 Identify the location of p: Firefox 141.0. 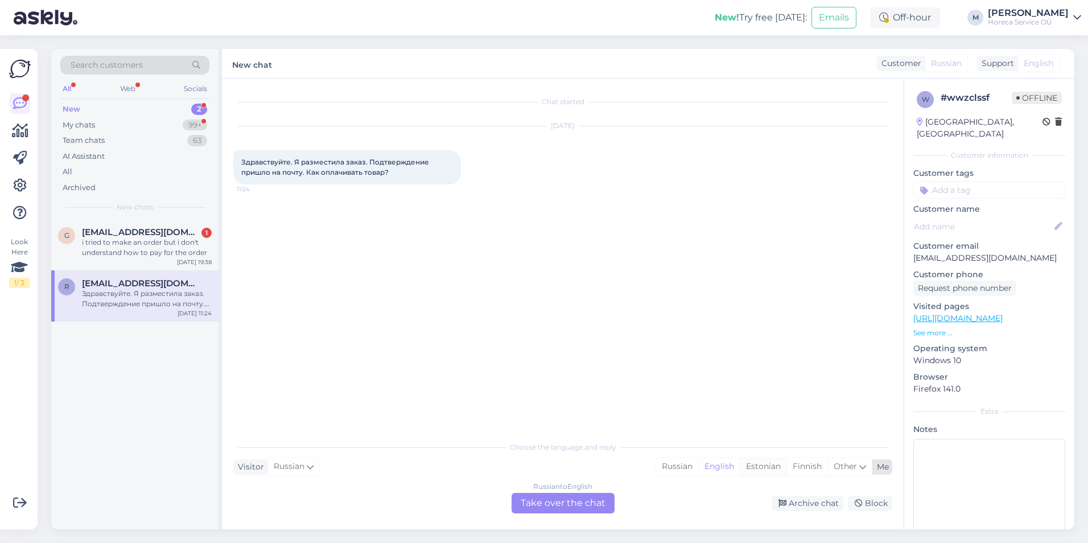
(989, 388).